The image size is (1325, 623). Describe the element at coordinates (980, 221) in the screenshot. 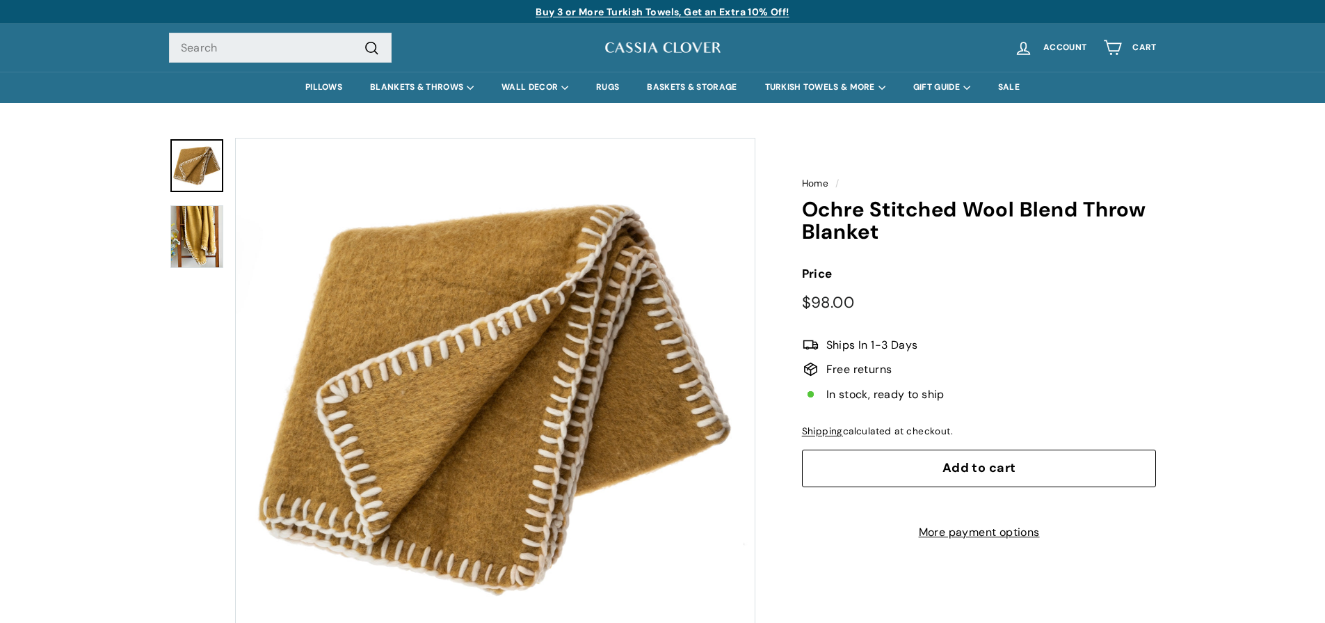

I see `h1: Ochre Stitched Wool Blend Throw Blanket` at that location.